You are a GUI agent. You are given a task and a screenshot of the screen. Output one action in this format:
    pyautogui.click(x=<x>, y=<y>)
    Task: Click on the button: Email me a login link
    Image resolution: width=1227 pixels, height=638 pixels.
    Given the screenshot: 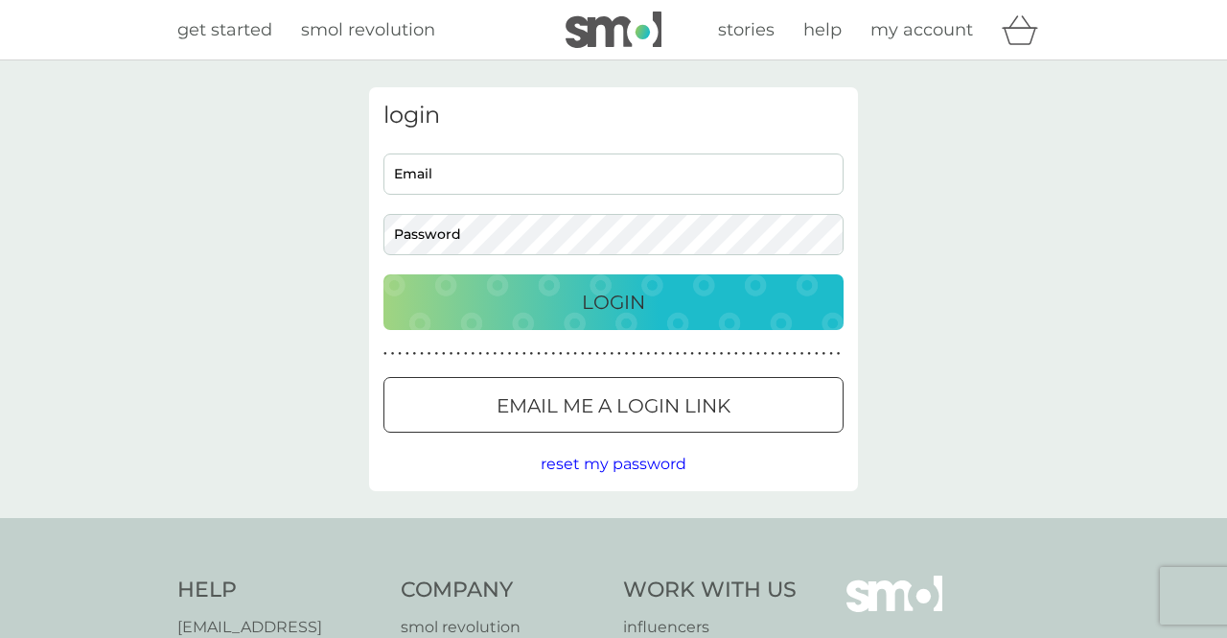 What is the action you would take?
    pyautogui.click(x=614, y=405)
    